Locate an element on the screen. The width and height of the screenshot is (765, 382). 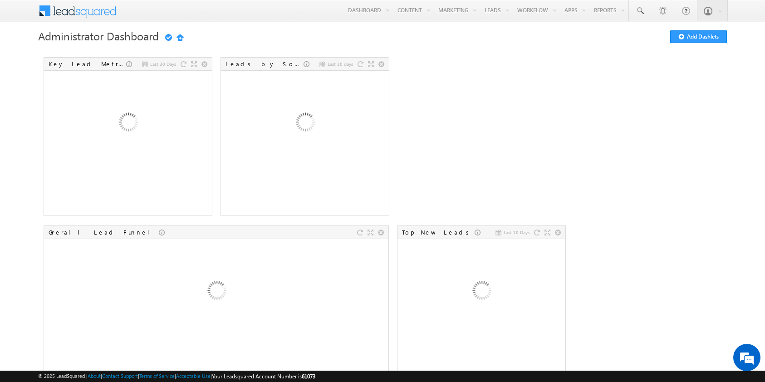
div: Key Lead Metrics is located at coordinates (87, 64).